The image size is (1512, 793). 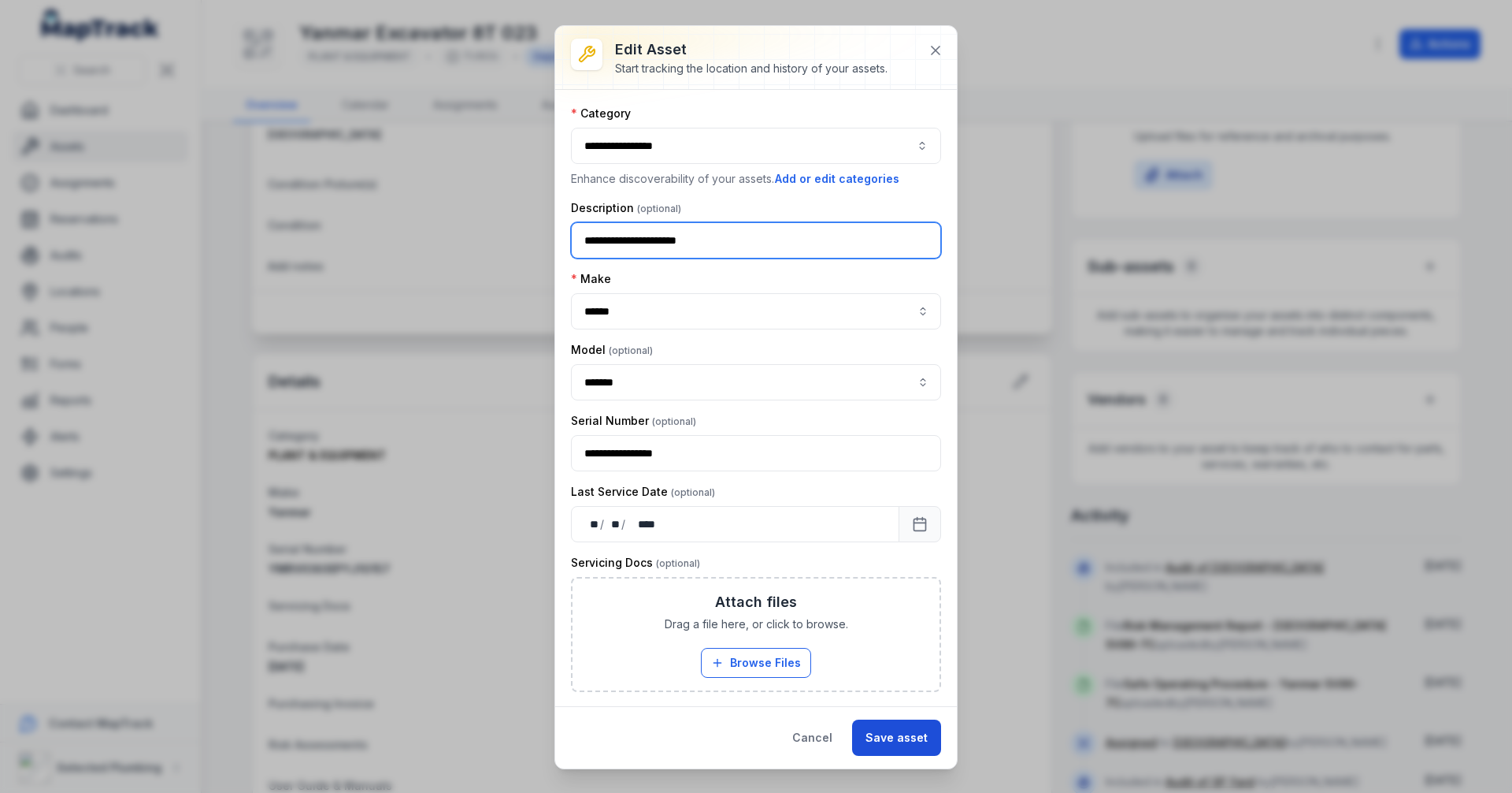 I want to click on button: Add or edit categories, so click(x=837, y=179).